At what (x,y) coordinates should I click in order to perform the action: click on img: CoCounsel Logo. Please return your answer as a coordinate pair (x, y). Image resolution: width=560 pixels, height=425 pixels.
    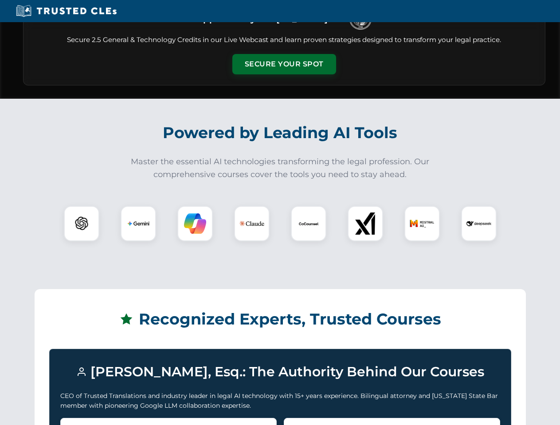
    Looking at the image, I should click on (308, 224).